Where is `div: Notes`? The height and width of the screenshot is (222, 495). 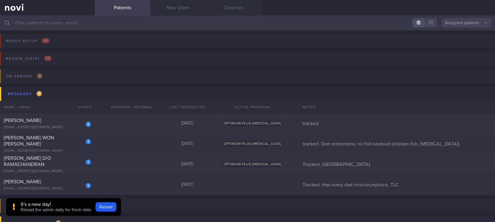 div: Notes is located at coordinates (397, 107).